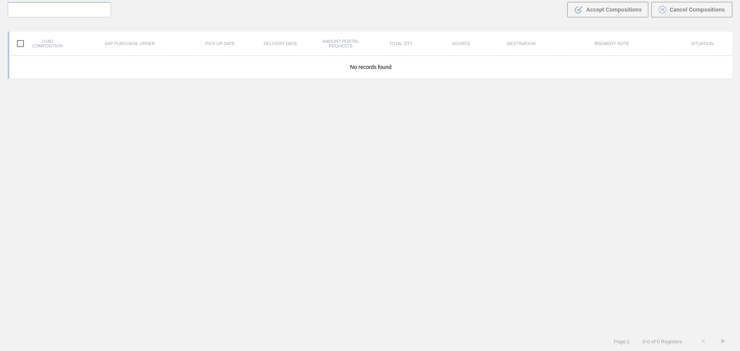  What do you see at coordinates (703, 44) in the screenshot?
I see `div: Situation` at bounding box center [703, 44].